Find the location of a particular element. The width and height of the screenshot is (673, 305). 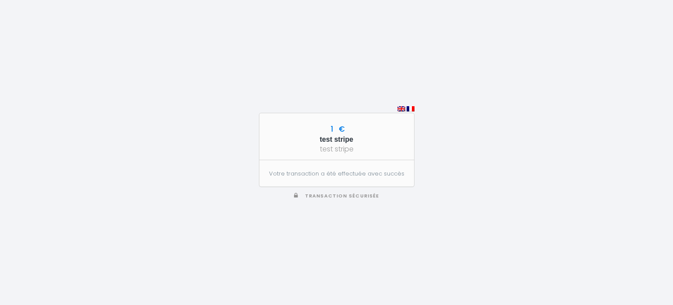

div: test stripe is located at coordinates (337, 149).